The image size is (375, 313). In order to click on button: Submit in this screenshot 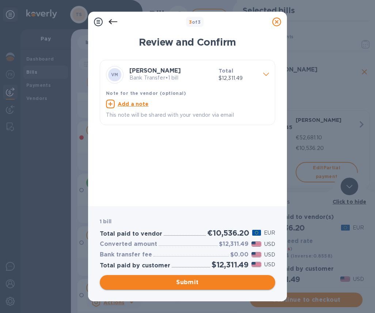, I will do `click(187, 283)`.